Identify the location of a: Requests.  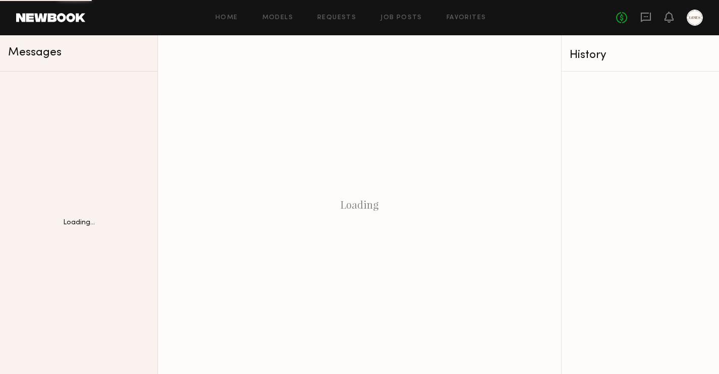
(336, 18).